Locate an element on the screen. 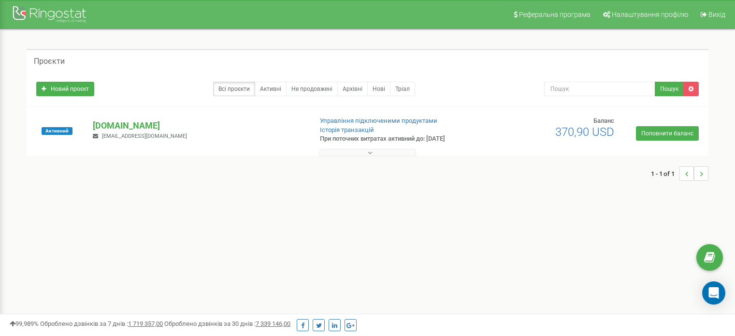 The image size is (735, 336). span: Налаштування профілю is located at coordinates (650, 14).